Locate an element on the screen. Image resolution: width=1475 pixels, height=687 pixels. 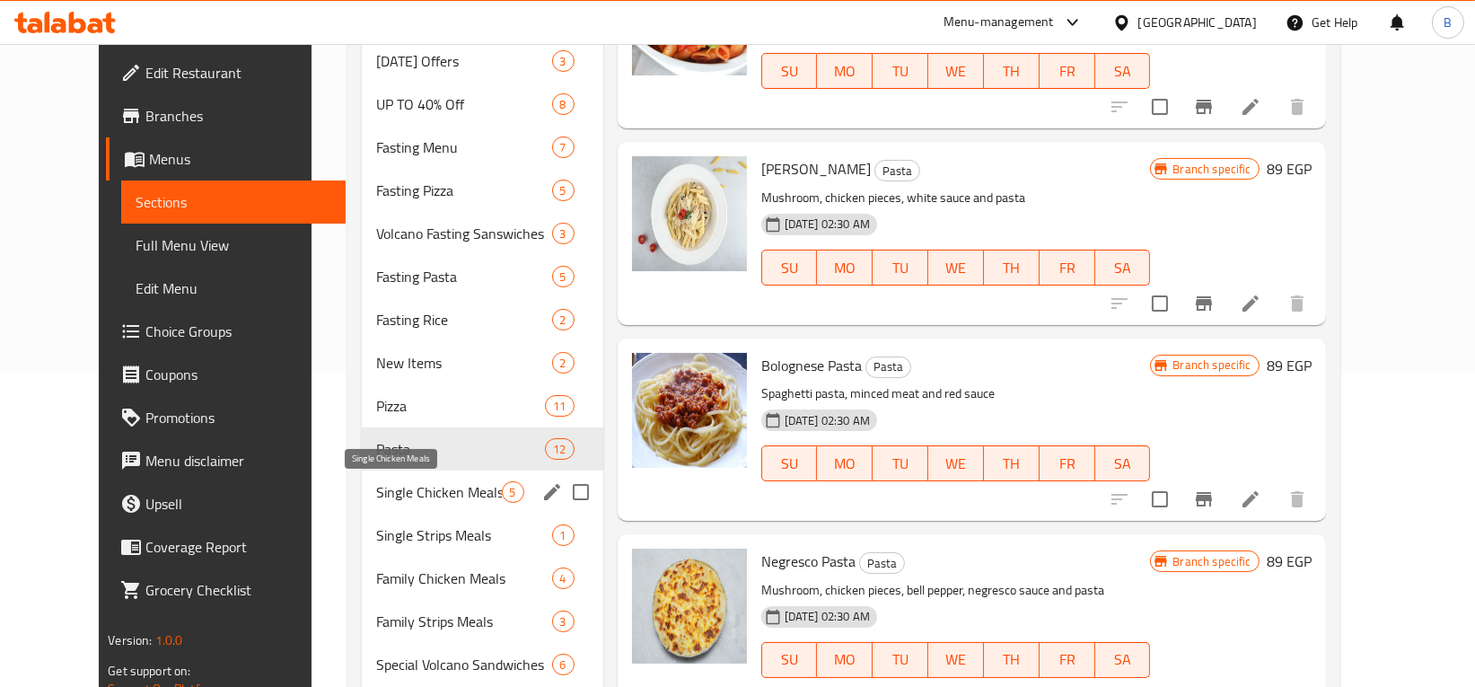
div: Ramadan Offers is located at coordinates (463, 61).